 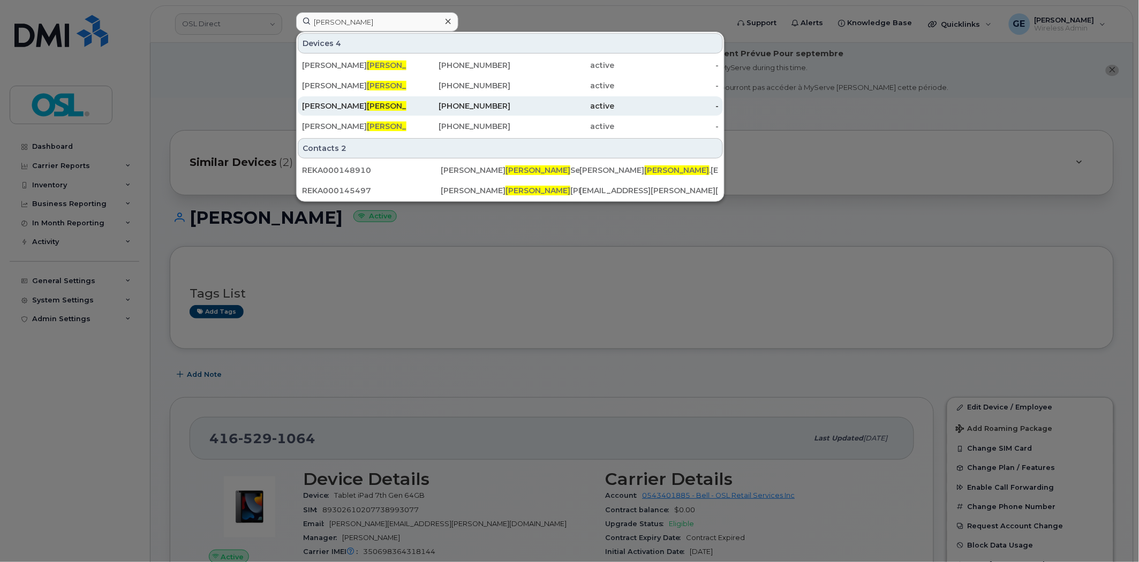 What do you see at coordinates (510, 148) in the screenshot?
I see `div: Contacts` at bounding box center [510, 148].